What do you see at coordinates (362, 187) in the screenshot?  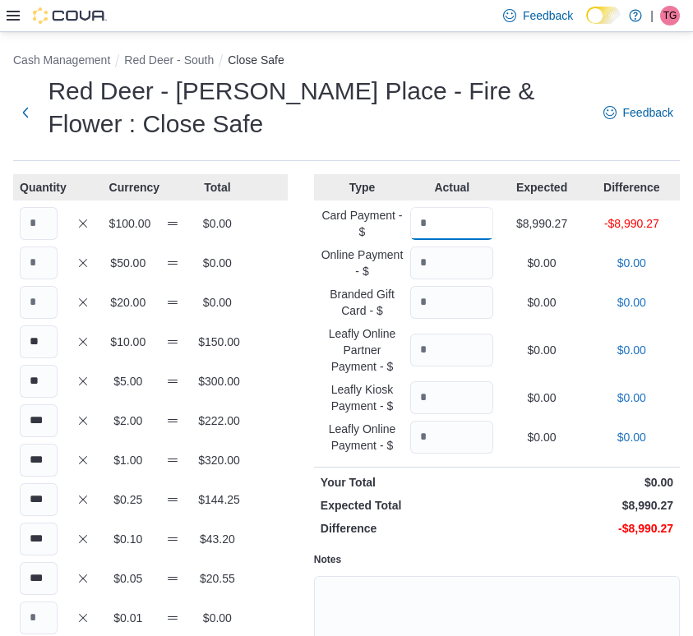 I see `p: Type` at bounding box center [362, 187].